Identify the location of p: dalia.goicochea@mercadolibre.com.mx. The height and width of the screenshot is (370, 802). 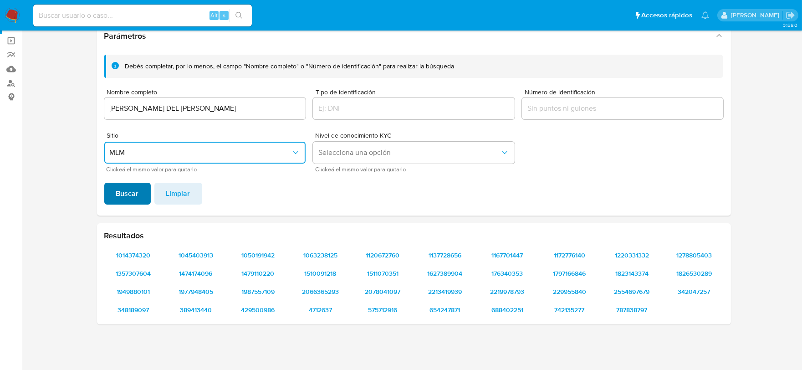
(756, 15).